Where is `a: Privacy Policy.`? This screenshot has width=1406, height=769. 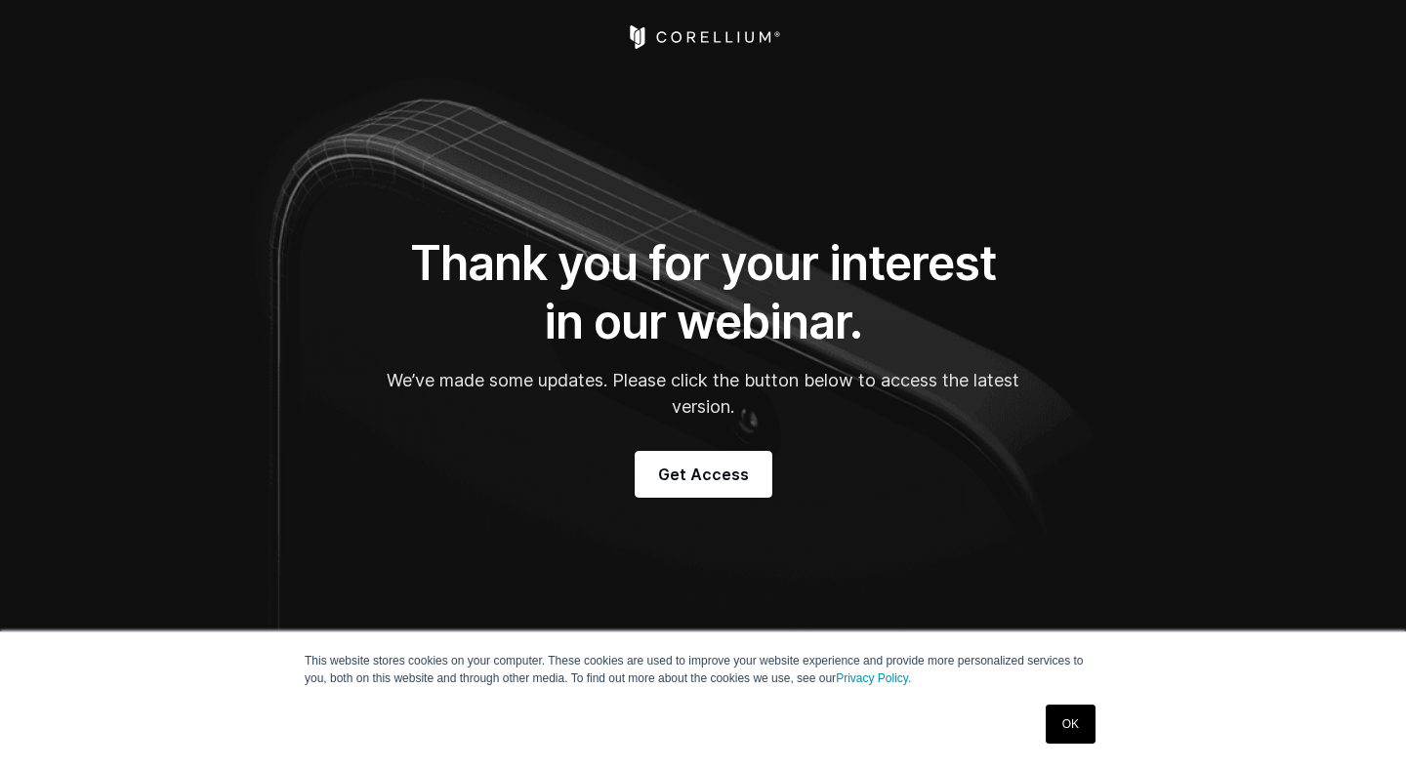
a: Privacy Policy. is located at coordinates (873, 679).